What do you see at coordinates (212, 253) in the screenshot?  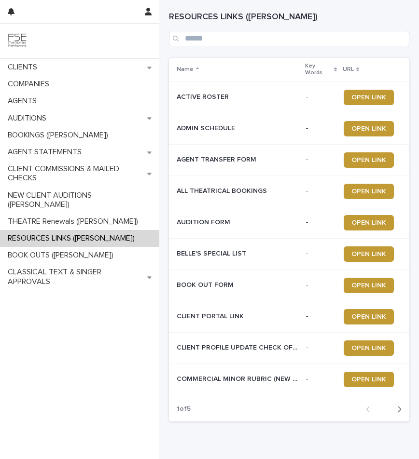 I see `p: BELLE'S SPECIAL LIST` at bounding box center [212, 253].